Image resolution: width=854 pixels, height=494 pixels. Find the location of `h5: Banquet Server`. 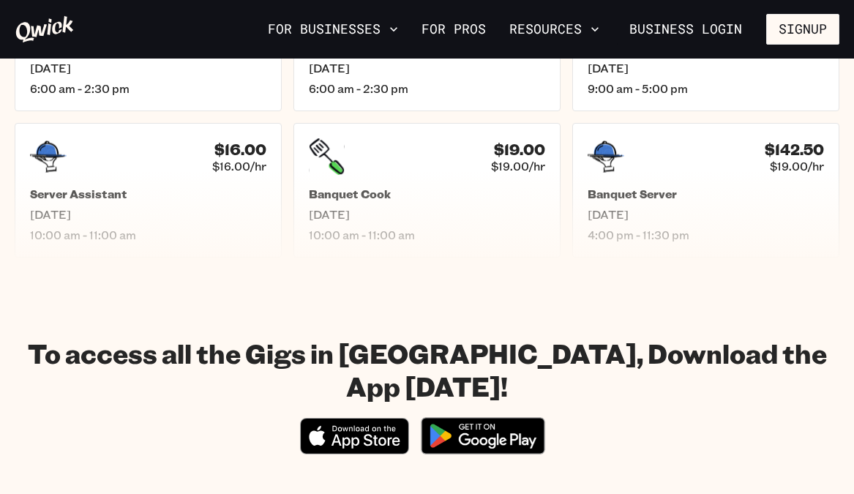

h5: Banquet Server is located at coordinates (706, 194).